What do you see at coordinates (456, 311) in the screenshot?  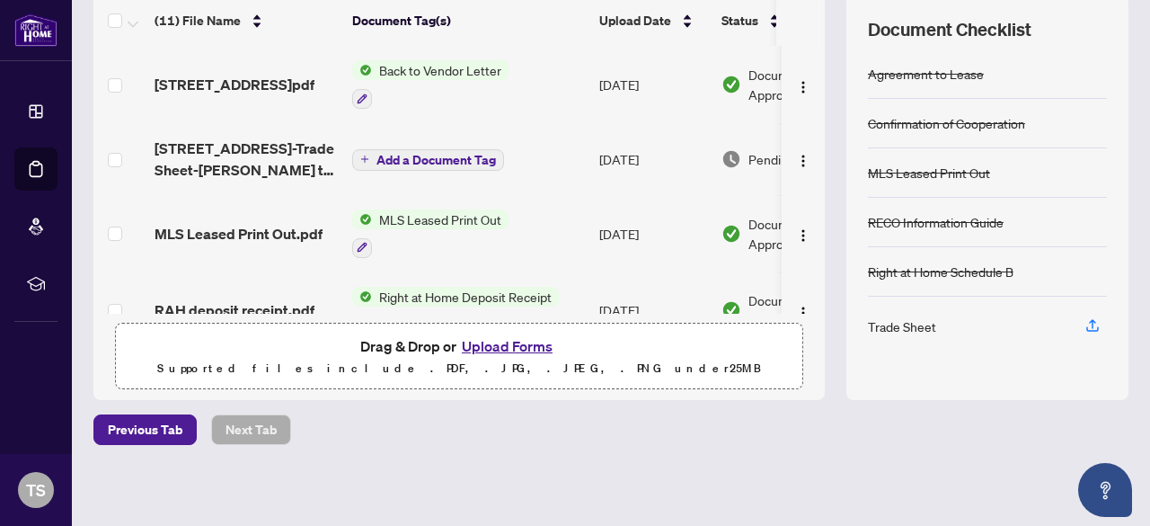 I see `button: Status IconRight at Home Deposit Receipt` at bounding box center [456, 311].